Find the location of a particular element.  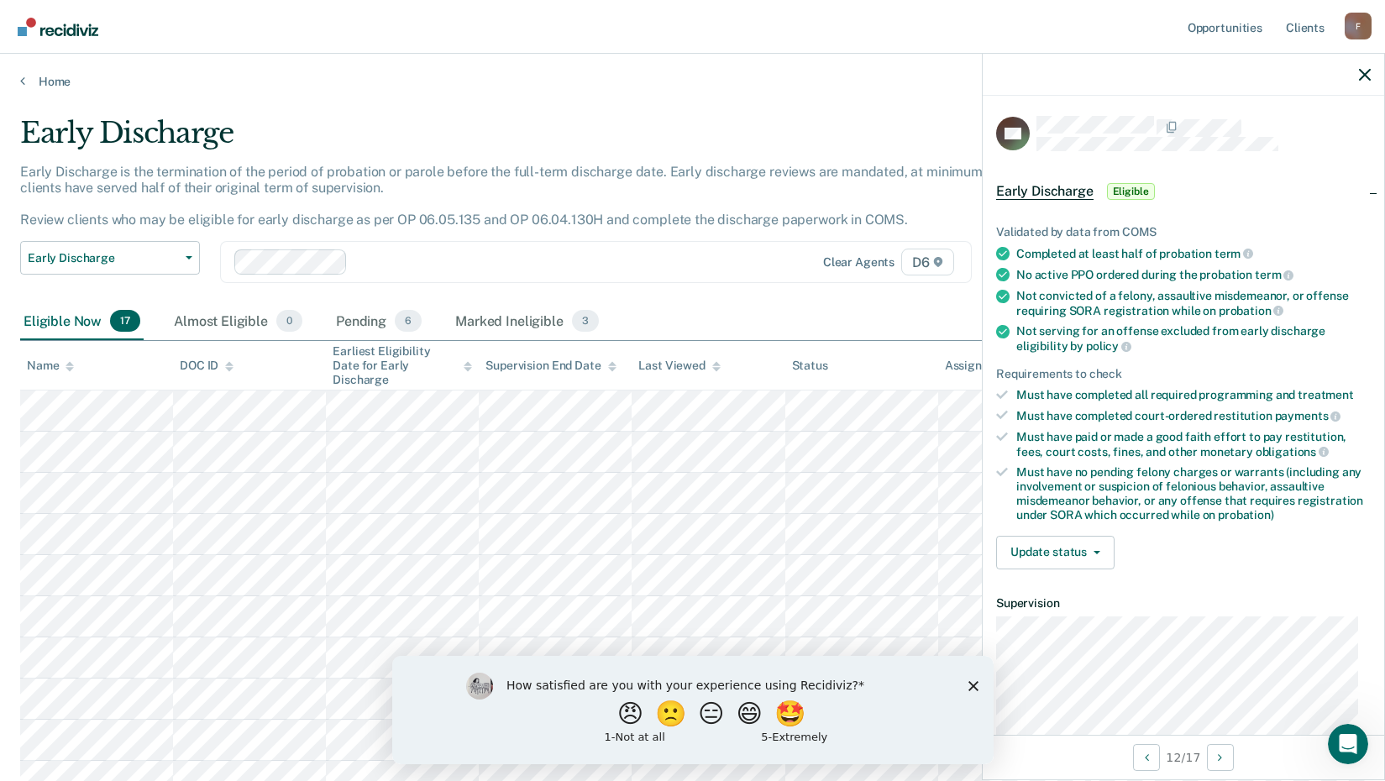

div: Last Viewed is located at coordinates (679, 365).